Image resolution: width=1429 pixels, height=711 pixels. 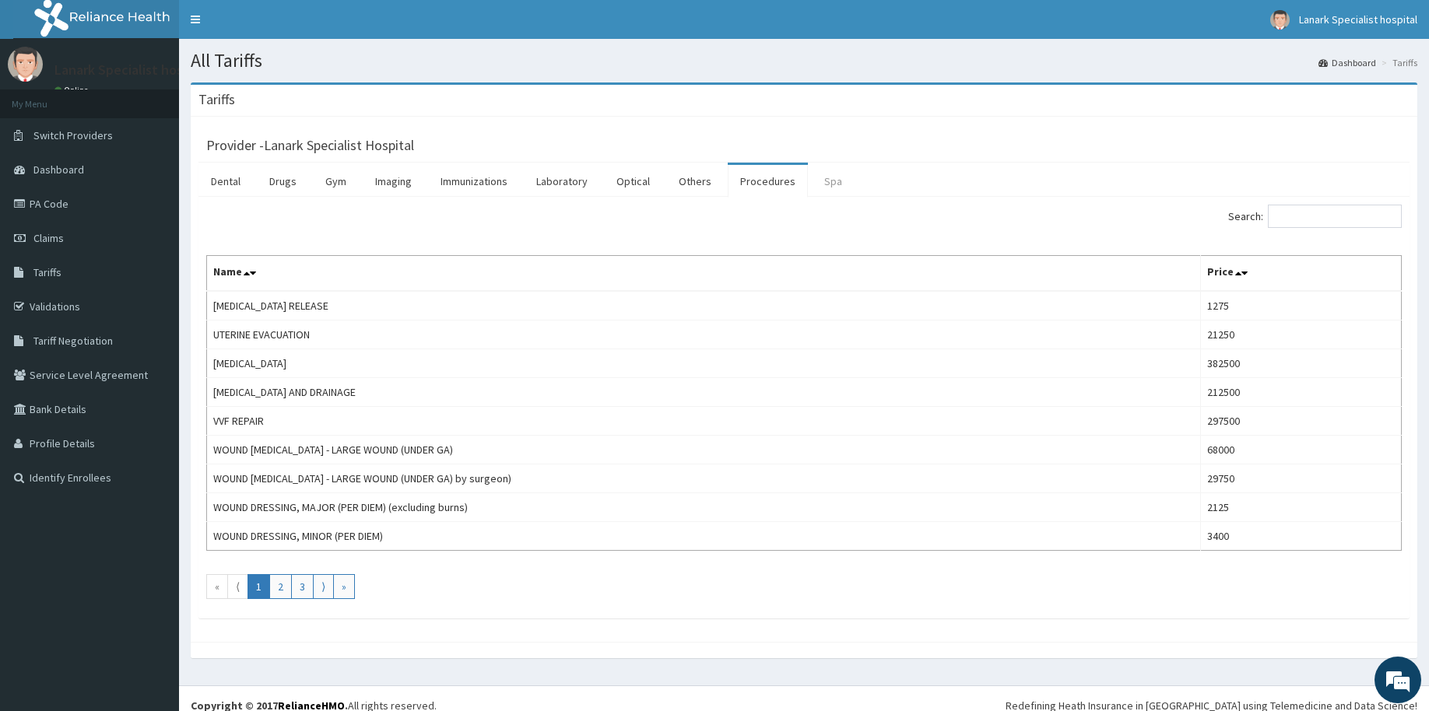 I want to click on span: Dashboard, so click(x=58, y=170).